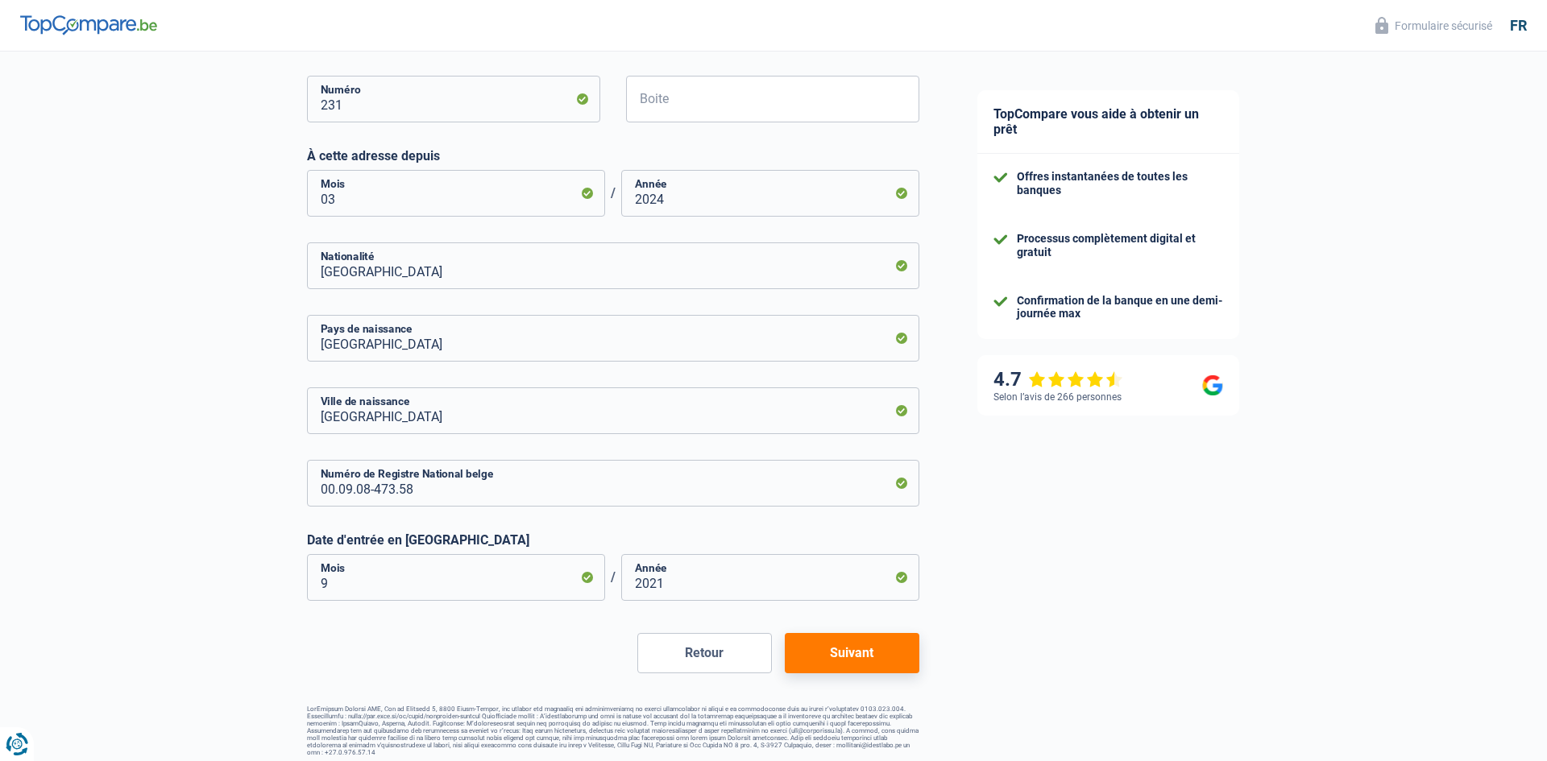 Image resolution: width=1547 pixels, height=761 pixels. What do you see at coordinates (613, 731) in the screenshot?
I see `footer: LorEmipsum Dolorsi AME, Con ad Elitsedd 5, 8800 Eiusm-Tempor, inc utlabor etd magnaaliq eni admin...` at bounding box center [613, 731].